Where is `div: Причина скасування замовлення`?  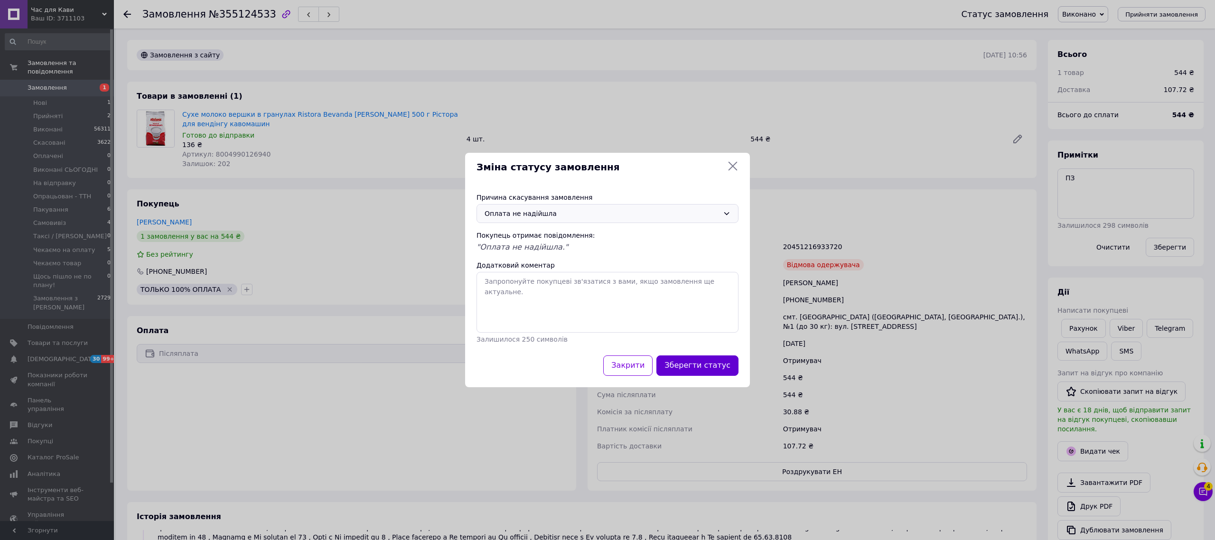
div: Причина скасування замовлення is located at coordinates (608, 198).